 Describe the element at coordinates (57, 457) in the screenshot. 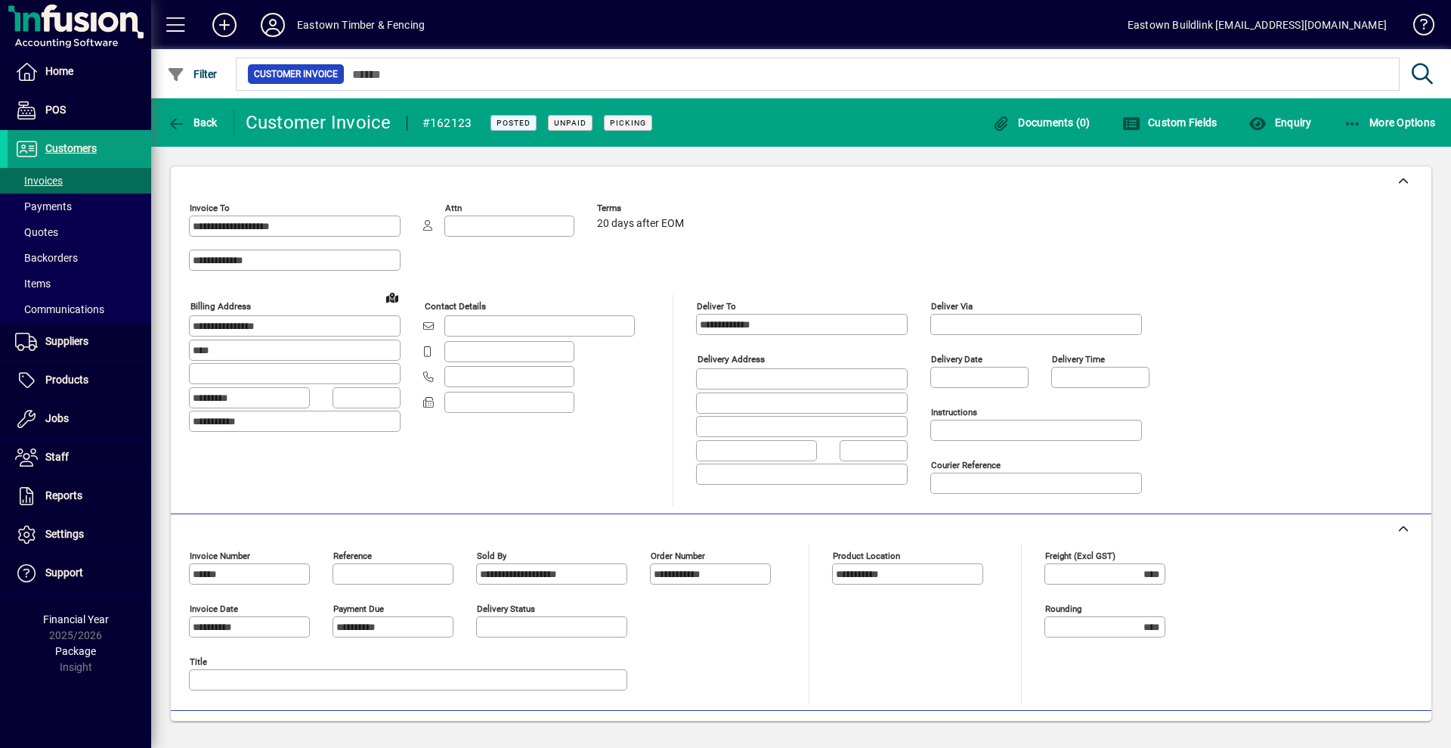

I see `span: Staff` at that location.